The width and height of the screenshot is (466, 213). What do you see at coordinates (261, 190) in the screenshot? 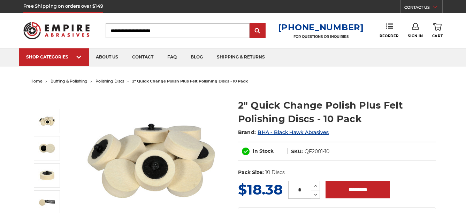
I see `span: $18.38` at bounding box center [261, 190].